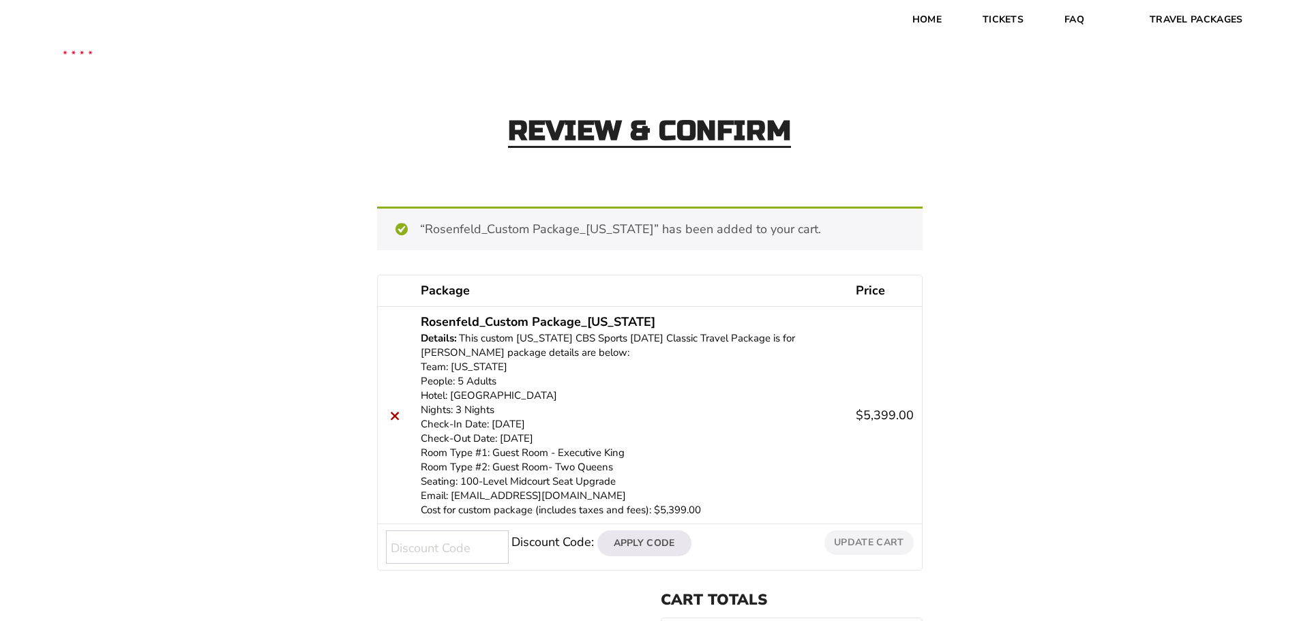  Describe the element at coordinates (885, 415) in the screenshot. I see `bdi: 5,399.00` at that location.